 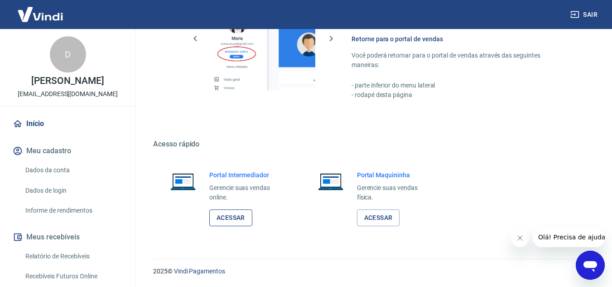 I want to click on h6: Portal Intermediador, so click(x=247, y=175).